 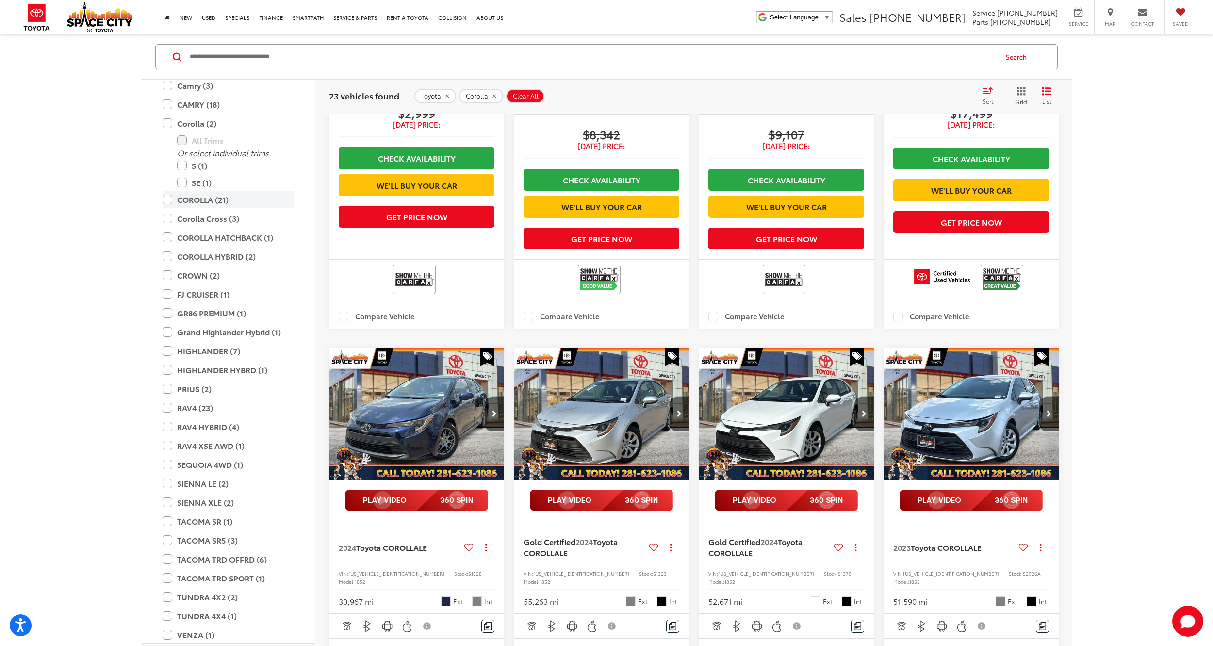 What do you see at coordinates (477, 601) in the screenshot?
I see `span: Gray` at bounding box center [477, 601].